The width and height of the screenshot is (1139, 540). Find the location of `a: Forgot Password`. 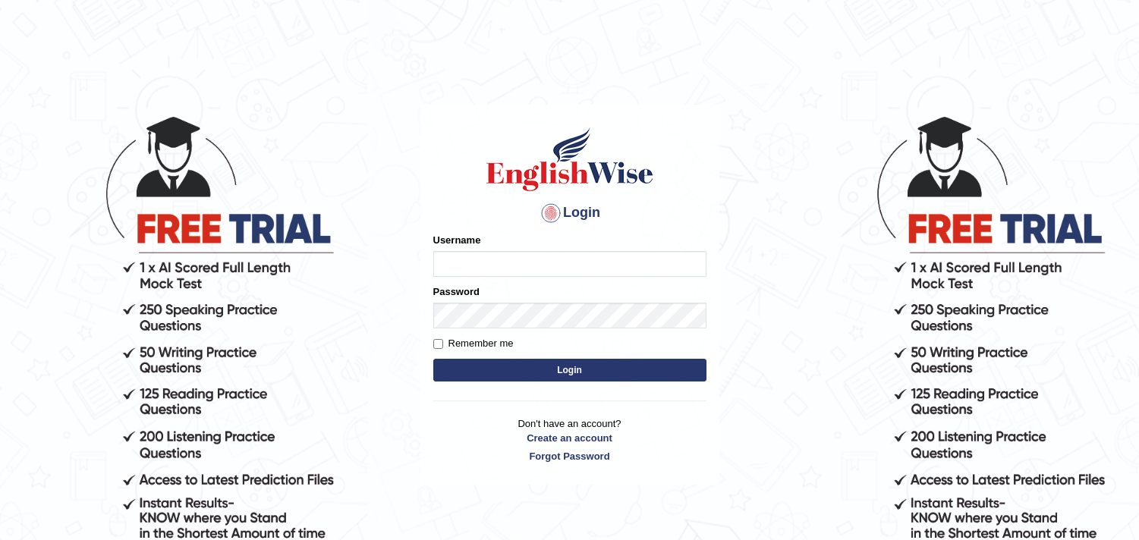

a: Forgot Password is located at coordinates (570, 456).